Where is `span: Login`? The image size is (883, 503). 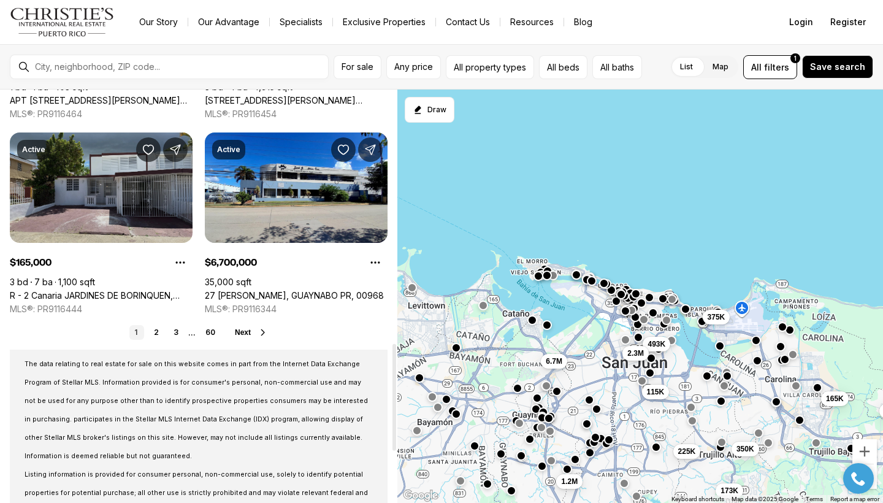 span: Login is located at coordinates (801, 22).